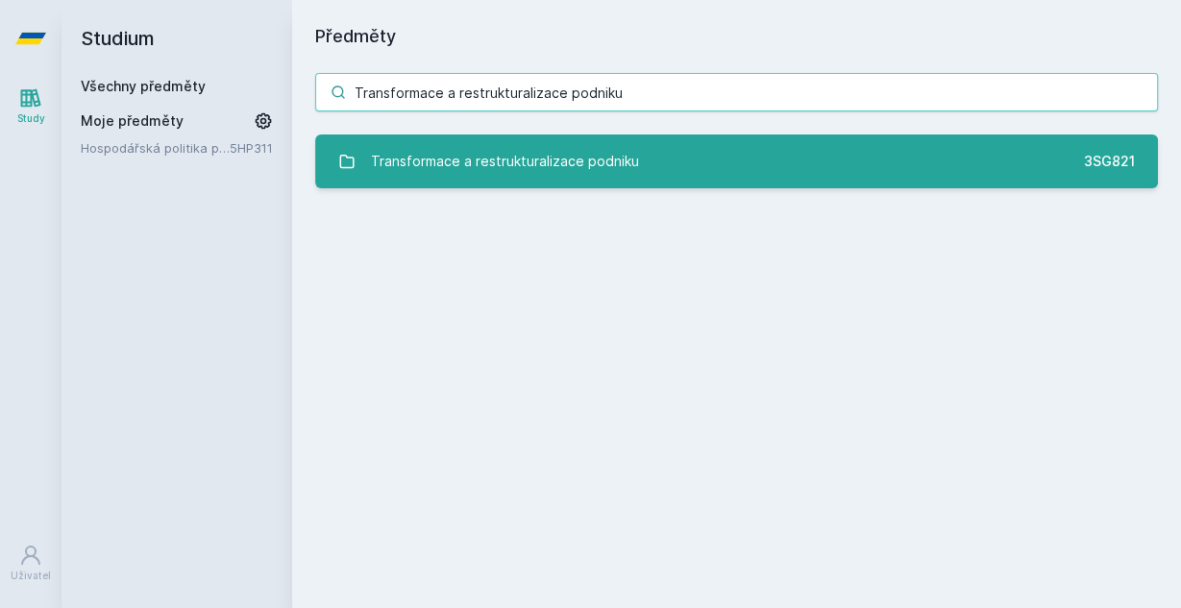 Image resolution: width=1181 pixels, height=608 pixels. I want to click on a: Hospodářská politika pro země bohaté na přírodní zdroje, so click(155, 148).